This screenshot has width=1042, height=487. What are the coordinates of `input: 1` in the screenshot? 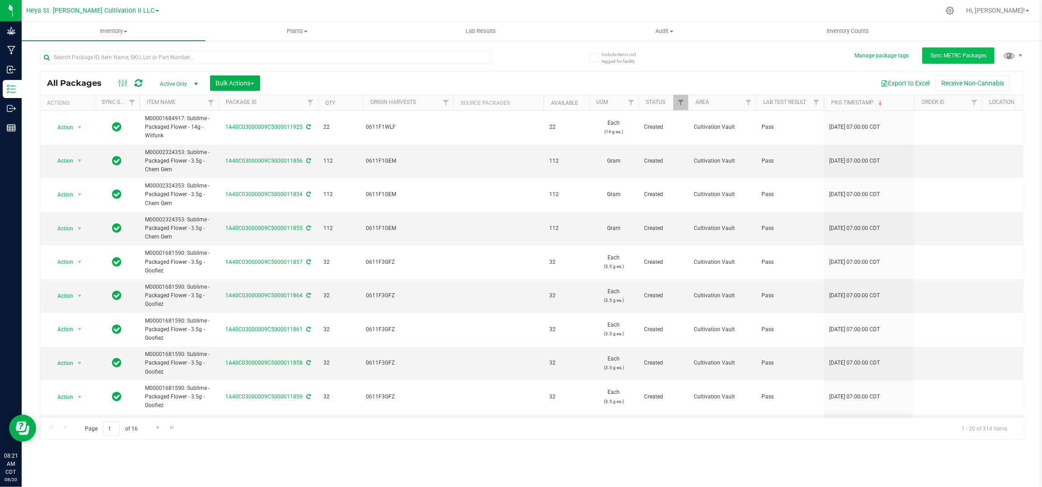 It's located at (112, 428).